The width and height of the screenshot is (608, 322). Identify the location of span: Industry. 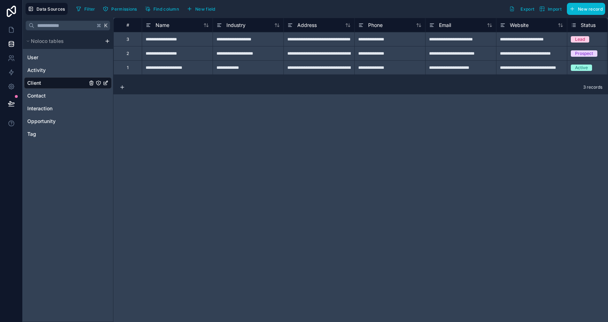
(236, 25).